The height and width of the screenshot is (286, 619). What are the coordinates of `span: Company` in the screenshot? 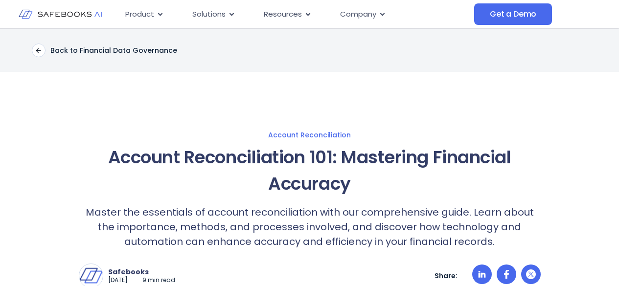 It's located at (358, 14).